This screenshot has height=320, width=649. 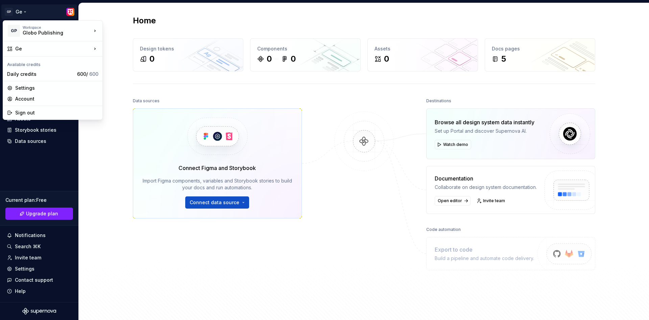 What do you see at coordinates (53, 63) in the screenshot?
I see `div: Available credits` at bounding box center [53, 63].